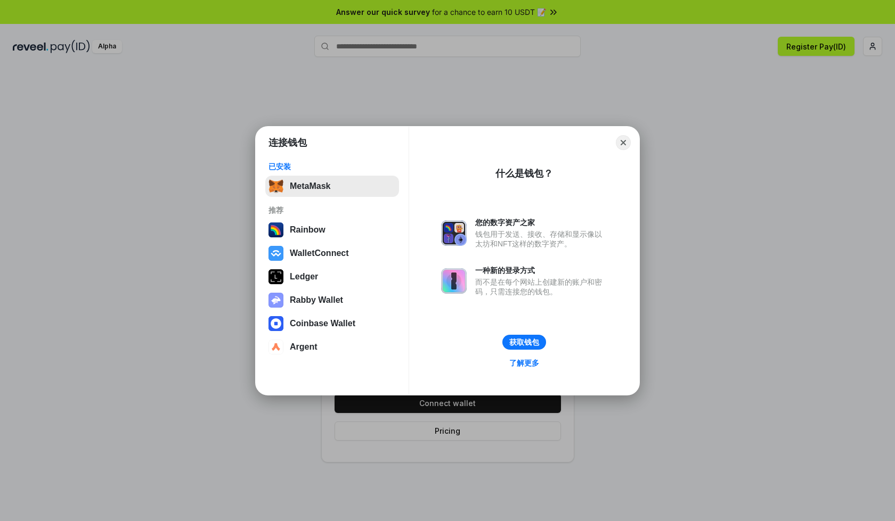 The height and width of the screenshot is (521, 895). Describe the element at coordinates (307, 230) in the screenshot. I see `div: Rainbow` at that location.